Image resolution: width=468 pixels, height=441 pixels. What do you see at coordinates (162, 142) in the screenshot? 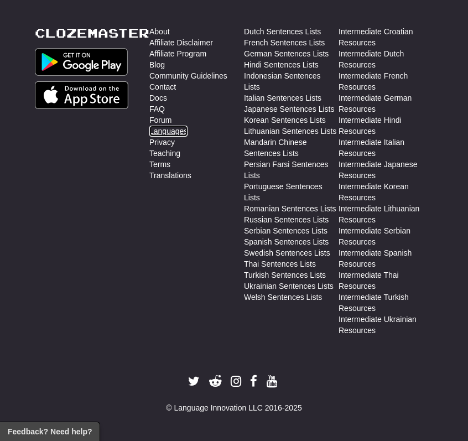
I see `a: Privacy` at bounding box center [162, 142].